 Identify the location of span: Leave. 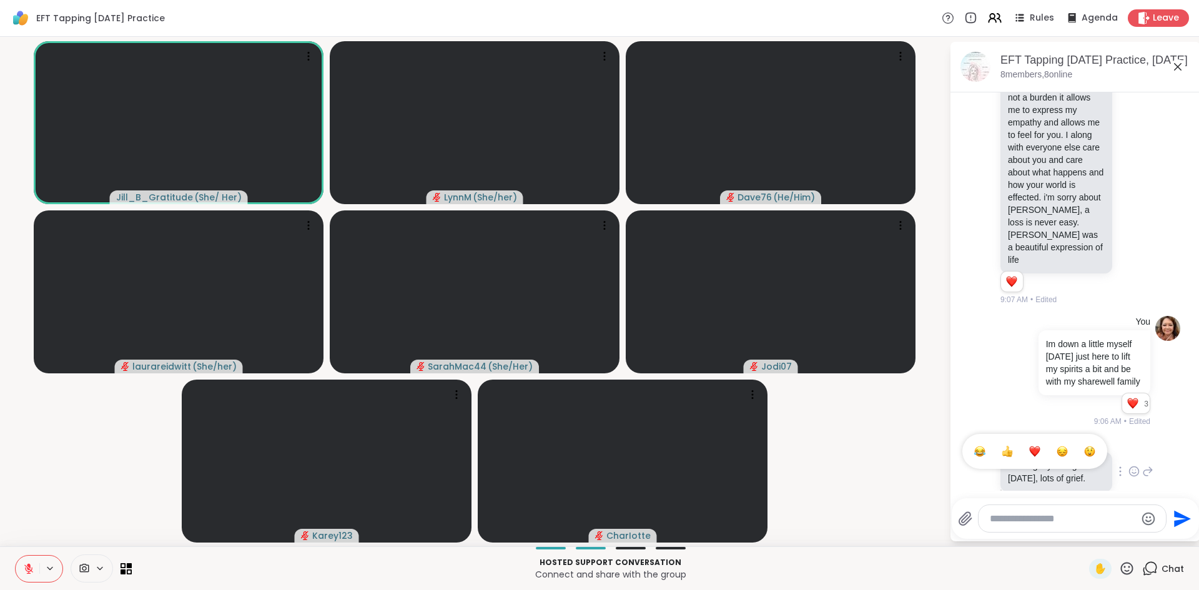
(1166, 18).